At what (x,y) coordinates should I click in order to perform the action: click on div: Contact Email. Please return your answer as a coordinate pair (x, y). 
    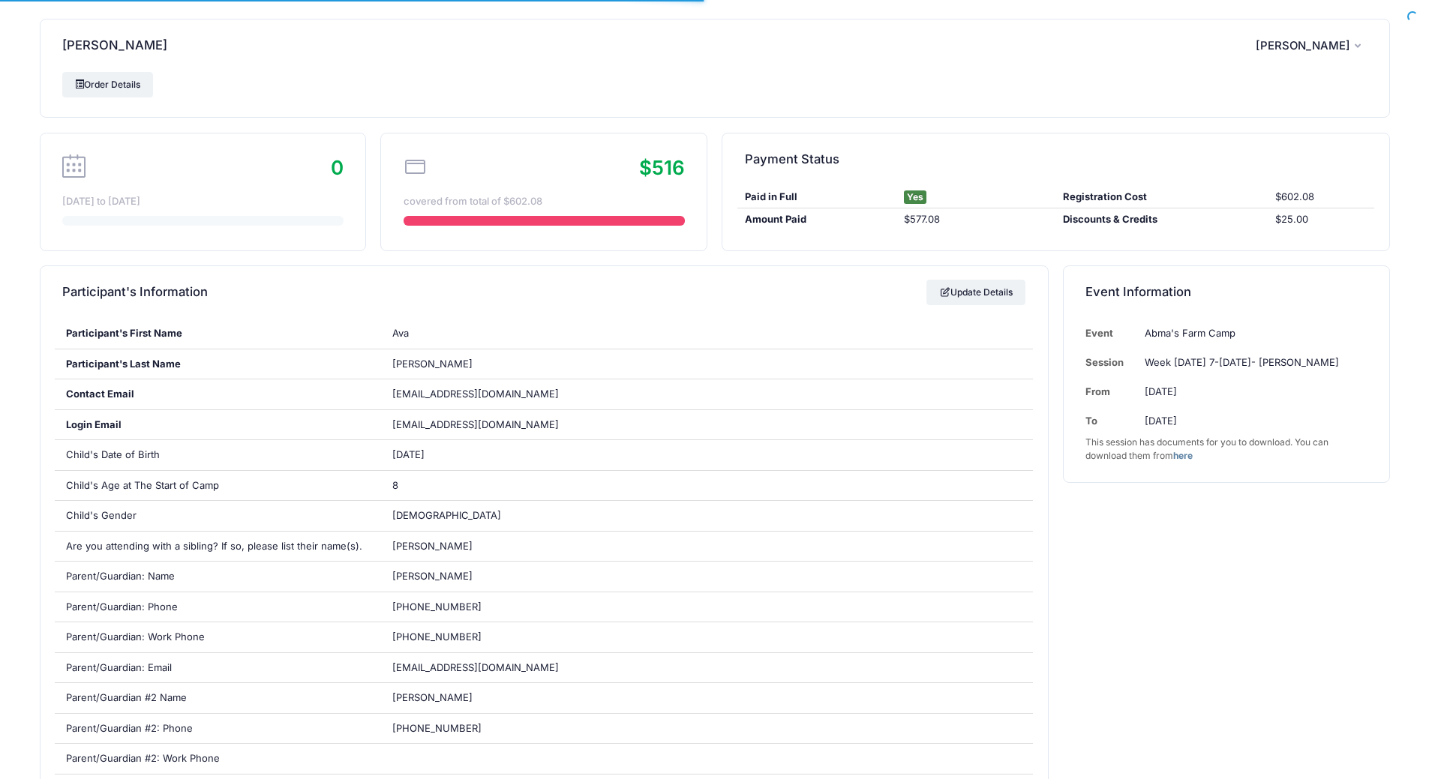
    Looking at the image, I should click on (218, 395).